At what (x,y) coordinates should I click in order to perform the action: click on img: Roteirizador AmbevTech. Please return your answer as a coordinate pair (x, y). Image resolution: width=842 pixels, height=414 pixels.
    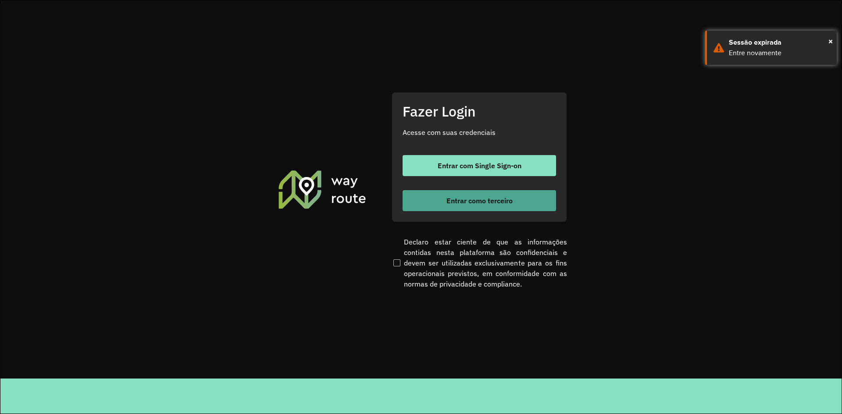
    Looking at the image, I should click on (322, 189).